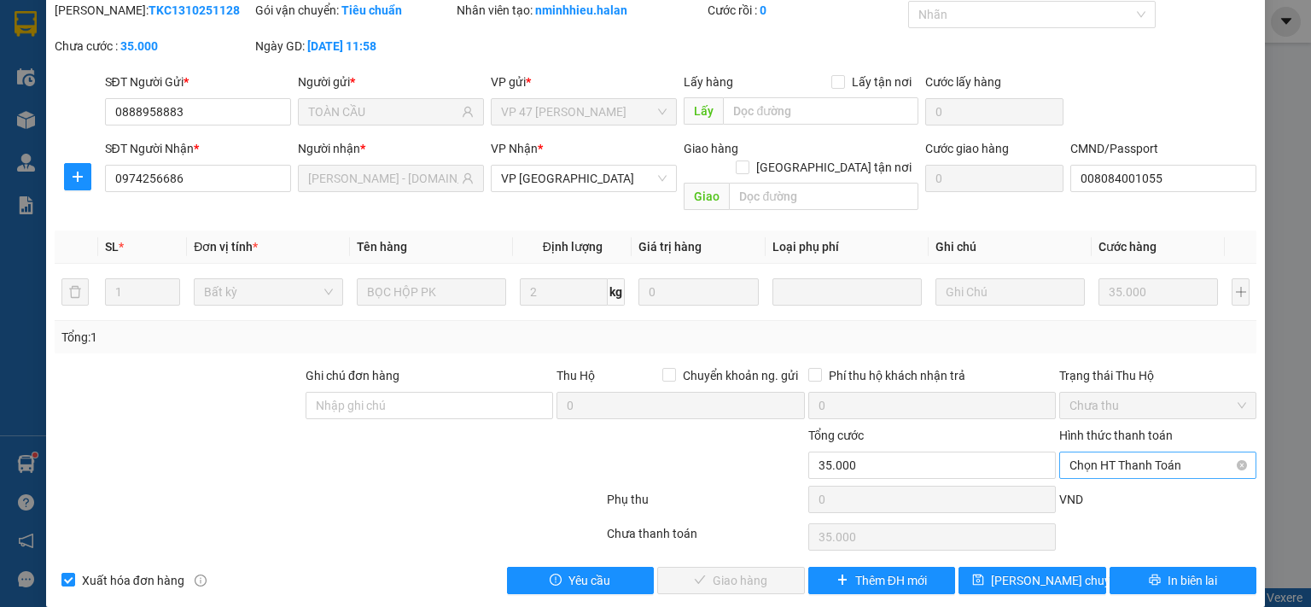  I want to click on span: Tên hàng, so click(382, 247).